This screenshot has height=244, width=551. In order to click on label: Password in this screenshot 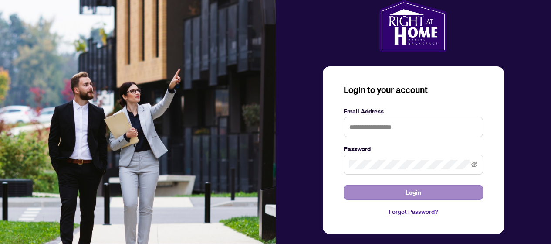, I will do `click(414, 149)`.